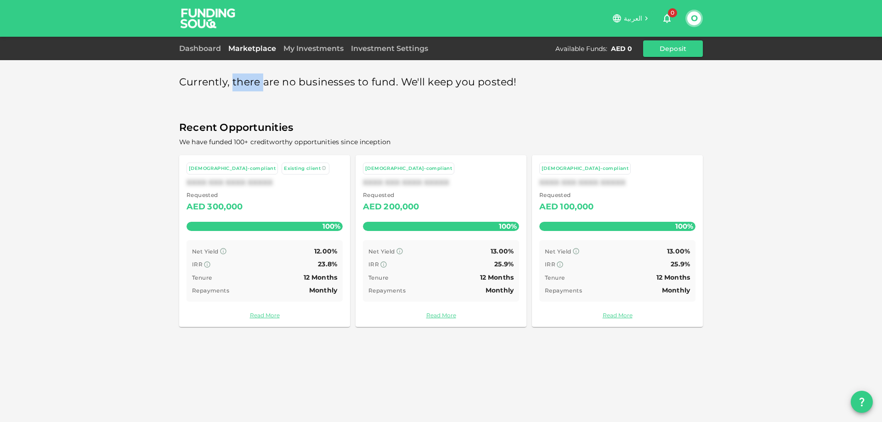  Describe the element at coordinates (401, 207) in the screenshot. I see `div: 200,000` at that location.